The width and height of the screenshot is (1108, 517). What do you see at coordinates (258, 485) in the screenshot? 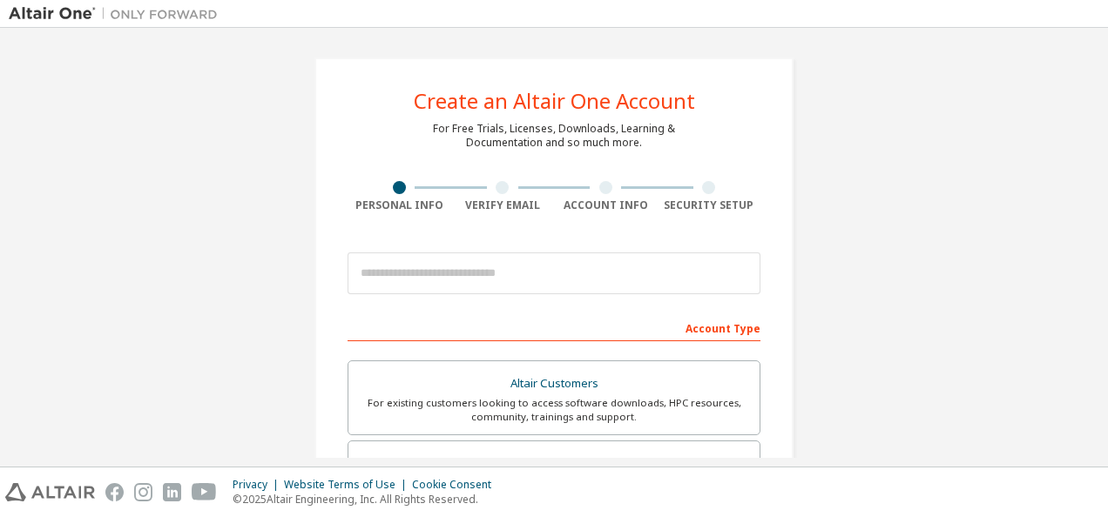
I see `div: Privacy` at bounding box center [258, 485].